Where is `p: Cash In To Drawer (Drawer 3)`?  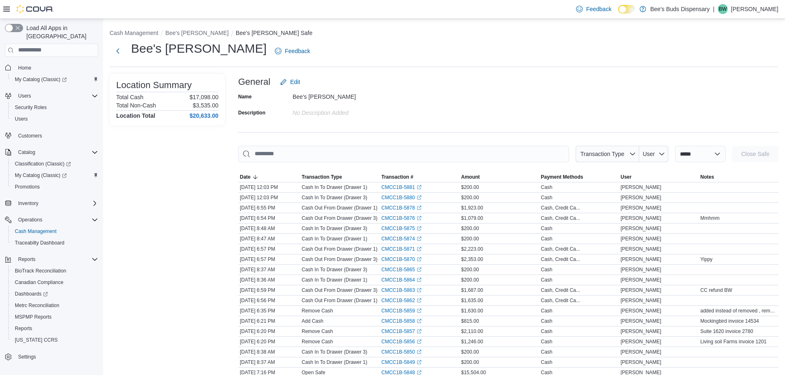 p: Cash In To Drawer (Drawer 3) is located at coordinates (334, 352).